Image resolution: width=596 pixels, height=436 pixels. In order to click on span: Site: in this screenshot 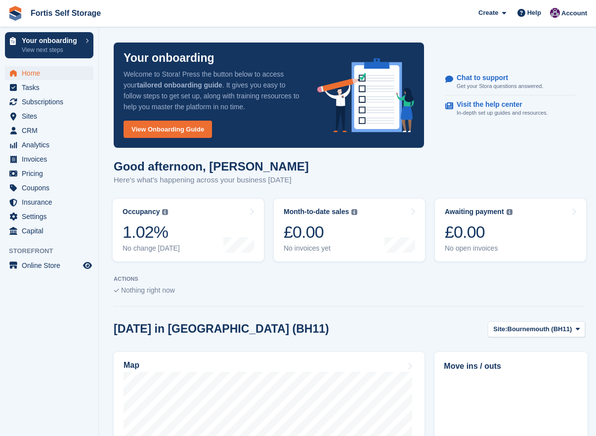, I will do `click(500, 329)`.